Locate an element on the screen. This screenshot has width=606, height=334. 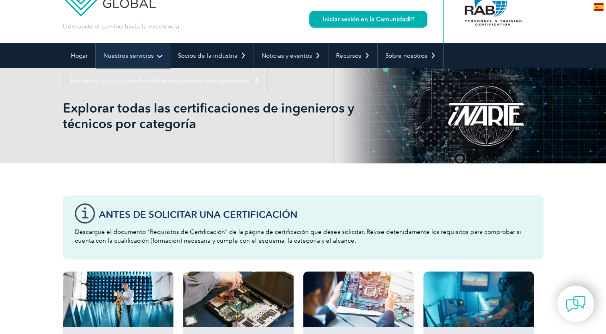
a: Socios de la industria is located at coordinates (212, 56).